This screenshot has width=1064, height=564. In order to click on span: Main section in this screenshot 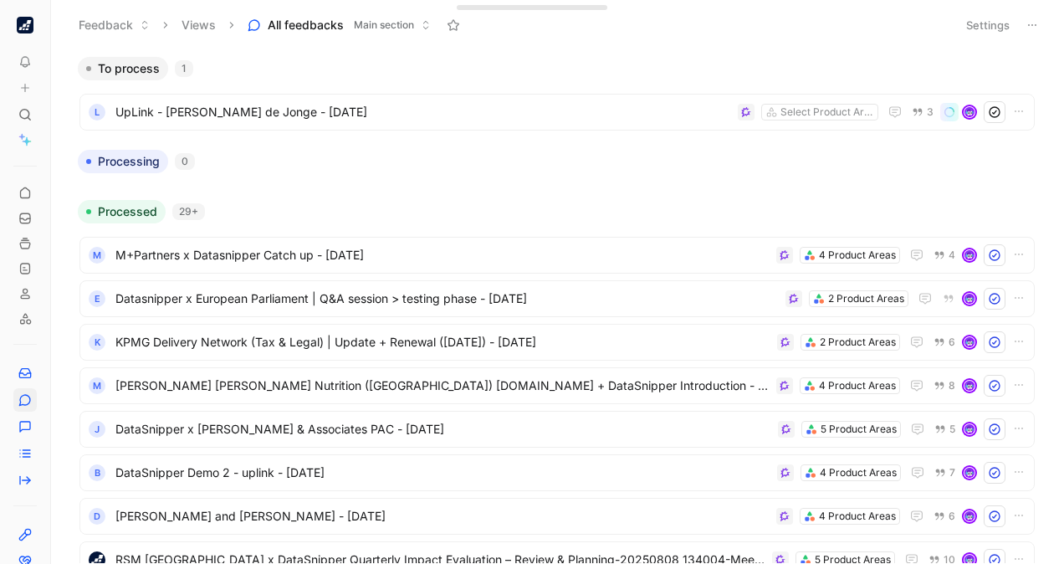, I will do `click(384, 25)`.